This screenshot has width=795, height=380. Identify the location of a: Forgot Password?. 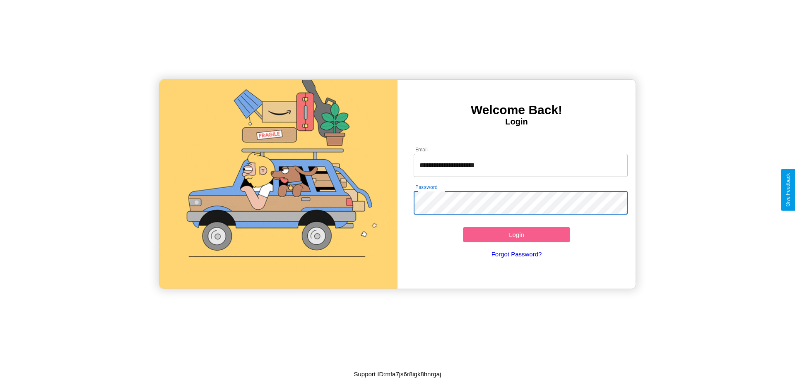
(517, 254).